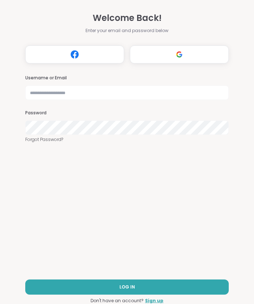  I want to click on span: Welcome Back!, so click(127, 18).